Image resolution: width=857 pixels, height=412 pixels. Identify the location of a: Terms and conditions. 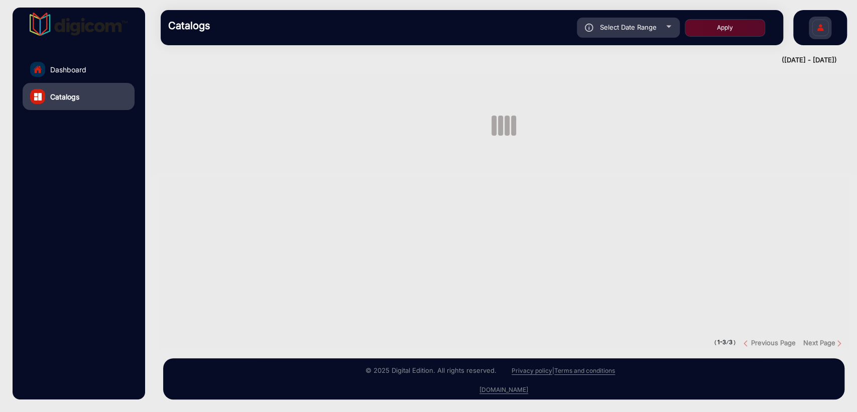
(584, 370).